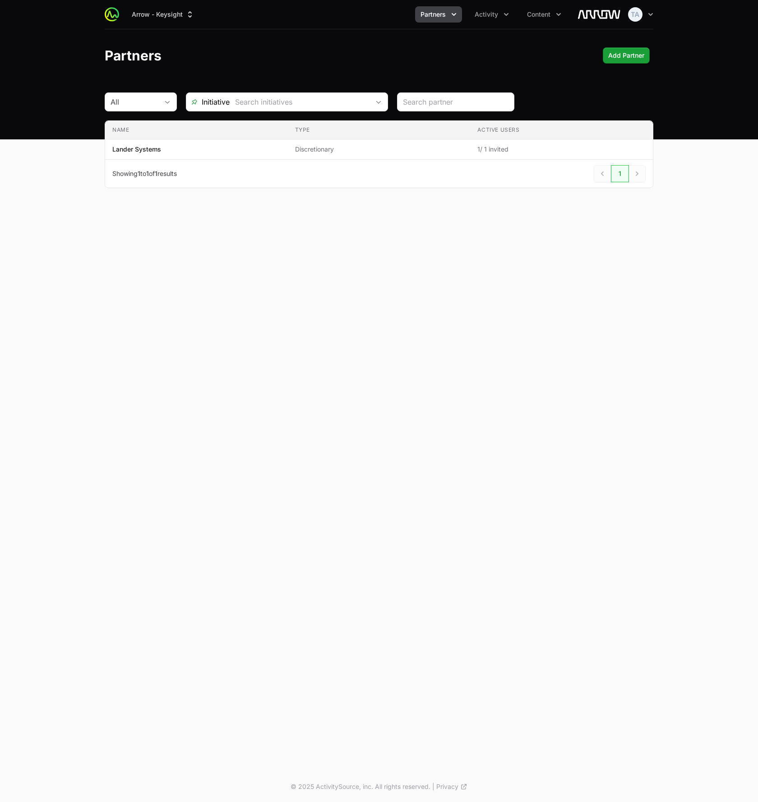  What do you see at coordinates (163, 14) in the screenshot?
I see `div: Supplier switch menu` at bounding box center [163, 14].